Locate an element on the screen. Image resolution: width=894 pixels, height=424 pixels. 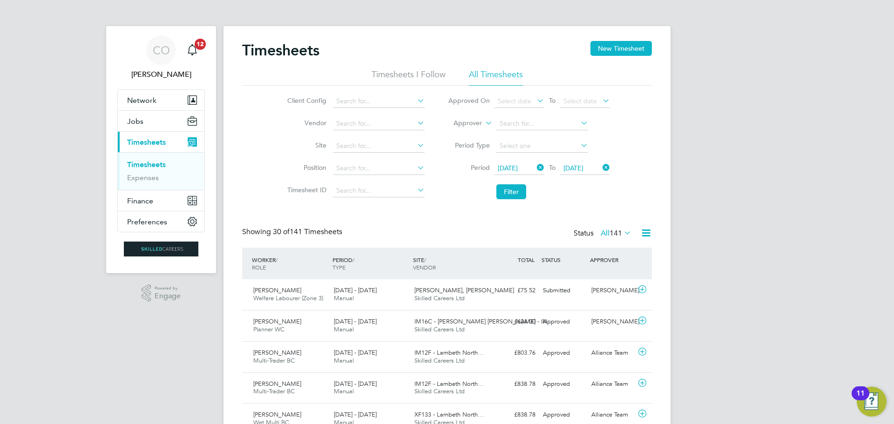
a: Expenses is located at coordinates (143, 177).